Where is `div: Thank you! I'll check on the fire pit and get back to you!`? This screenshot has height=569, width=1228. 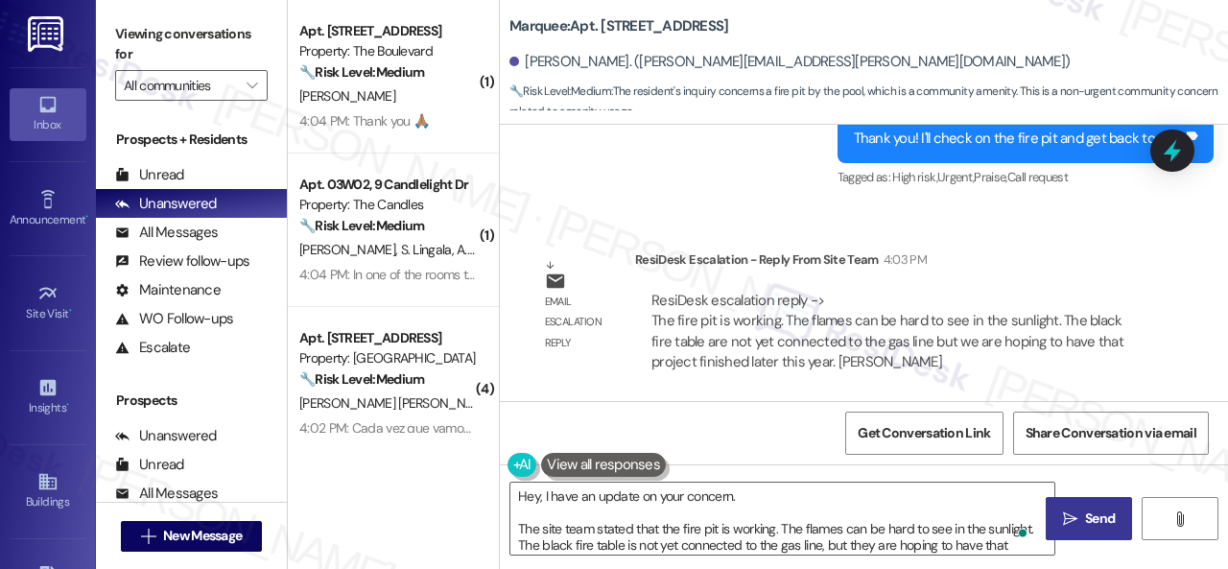 div: Thank you! I'll check on the fire pit and get back to you! is located at coordinates (1019, 138).